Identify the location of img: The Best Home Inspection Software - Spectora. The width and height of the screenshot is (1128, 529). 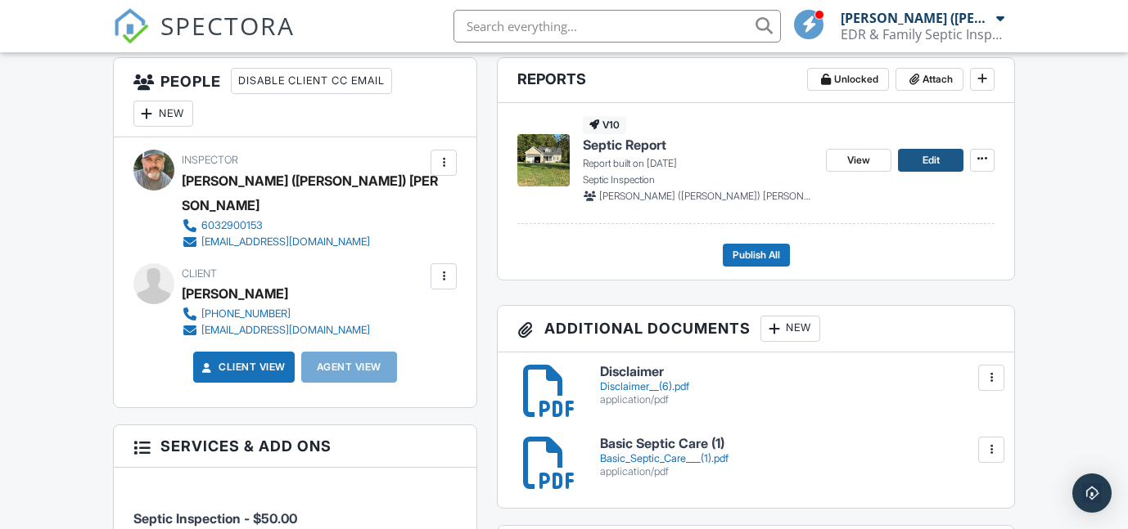
(131, 26).